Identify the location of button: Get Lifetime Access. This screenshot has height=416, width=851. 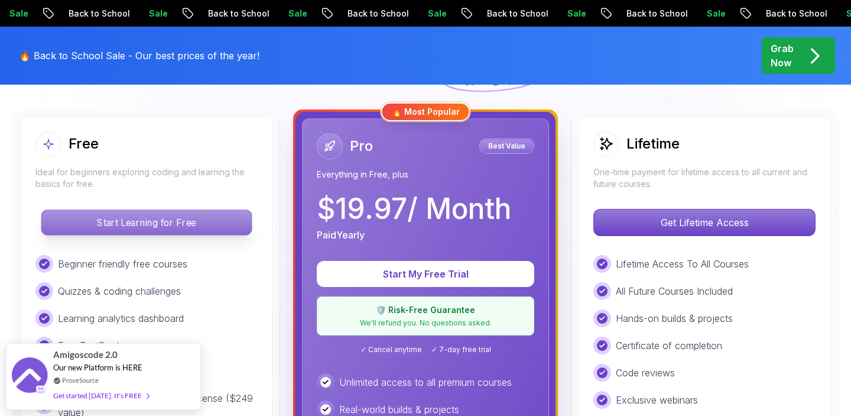
(705, 222).